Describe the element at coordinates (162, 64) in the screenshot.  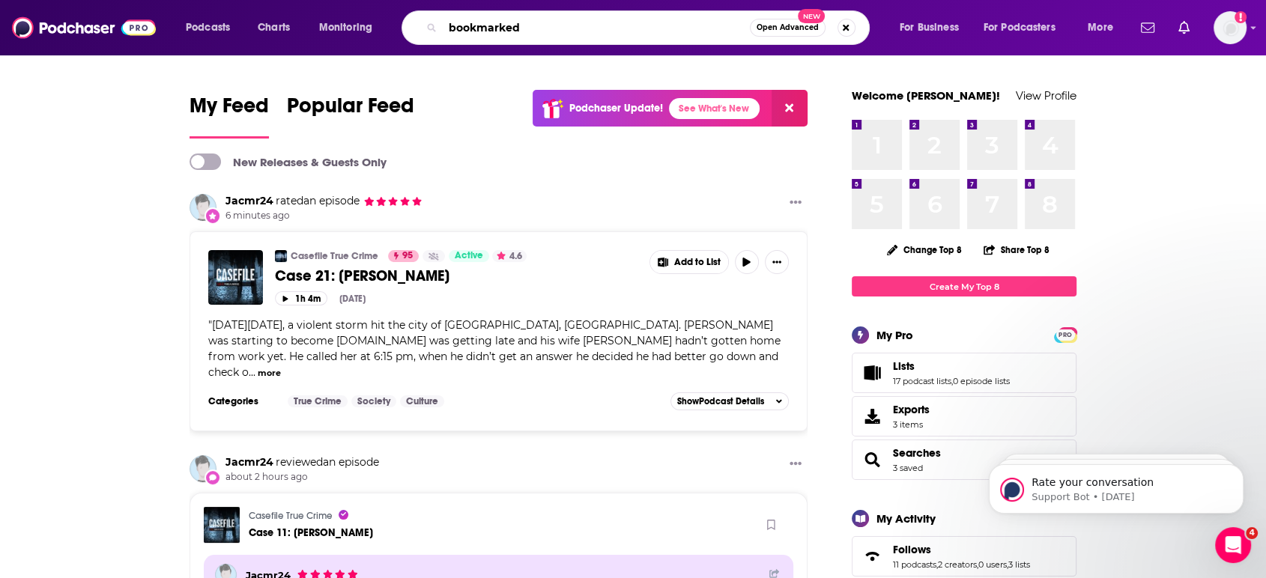
I see `p: Message from Support Bot, sent 2w ago` at that location.